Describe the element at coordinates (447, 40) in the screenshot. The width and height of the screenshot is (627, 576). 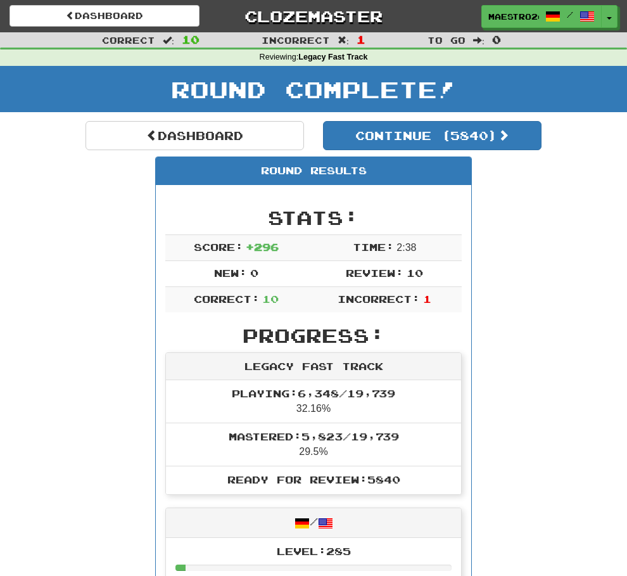
I see `span: To go` at that location.